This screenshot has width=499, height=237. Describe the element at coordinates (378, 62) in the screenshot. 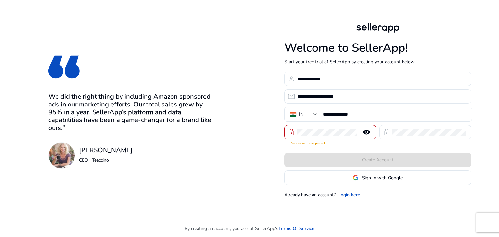

I see `p: Start your free trial of SellerApp by creating your account below.` at that location.